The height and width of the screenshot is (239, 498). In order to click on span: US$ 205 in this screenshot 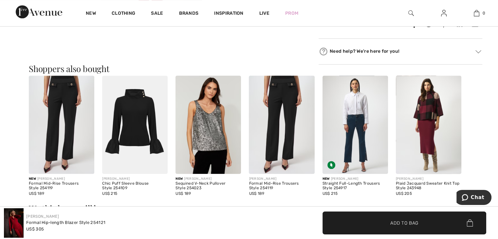, I will do `click(403, 193)`.